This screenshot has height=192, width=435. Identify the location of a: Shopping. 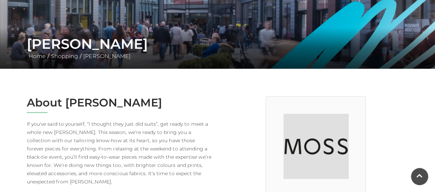
(64, 56).